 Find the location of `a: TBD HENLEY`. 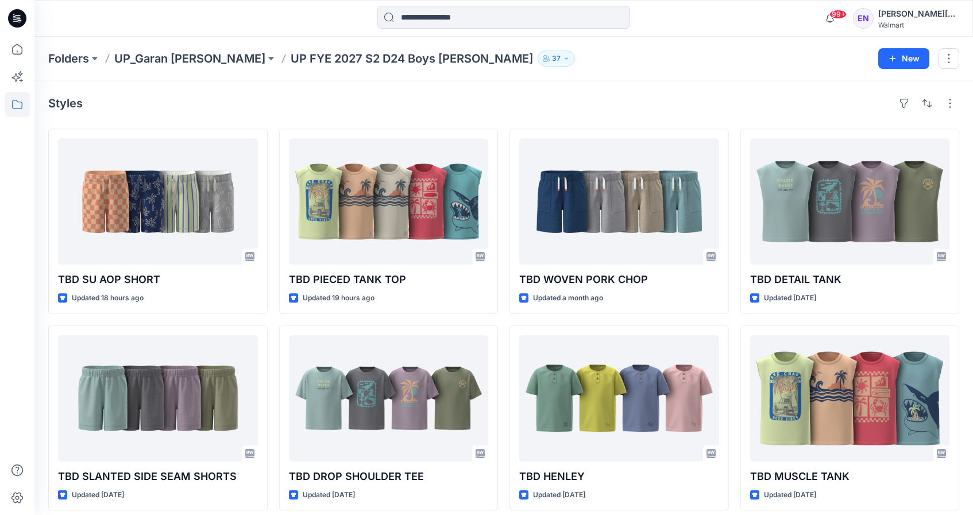

a: TBD HENLEY is located at coordinates (619, 399).